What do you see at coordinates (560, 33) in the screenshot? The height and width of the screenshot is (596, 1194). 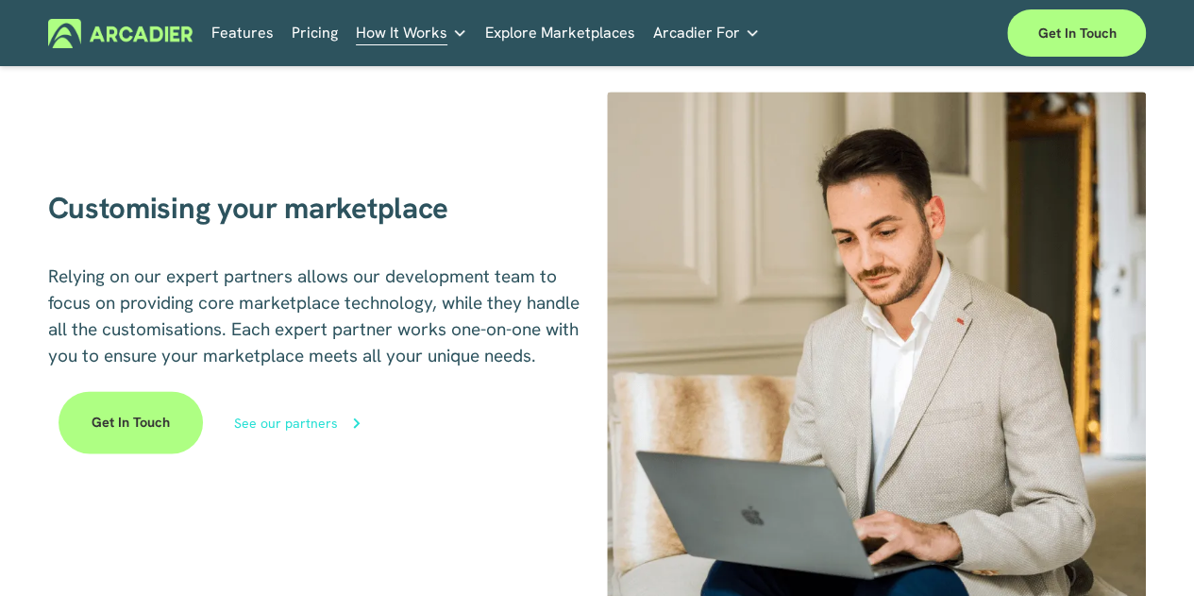 I see `a: Explore Marketplaces` at bounding box center [560, 33].